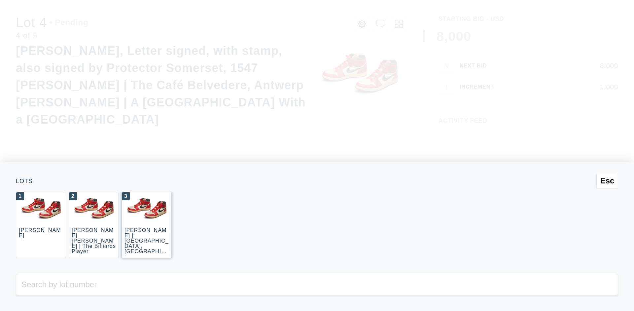 The image size is (634, 311). Describe the element at coordinates (73, 196) in the screenshot. I see `div: 2` at that location.